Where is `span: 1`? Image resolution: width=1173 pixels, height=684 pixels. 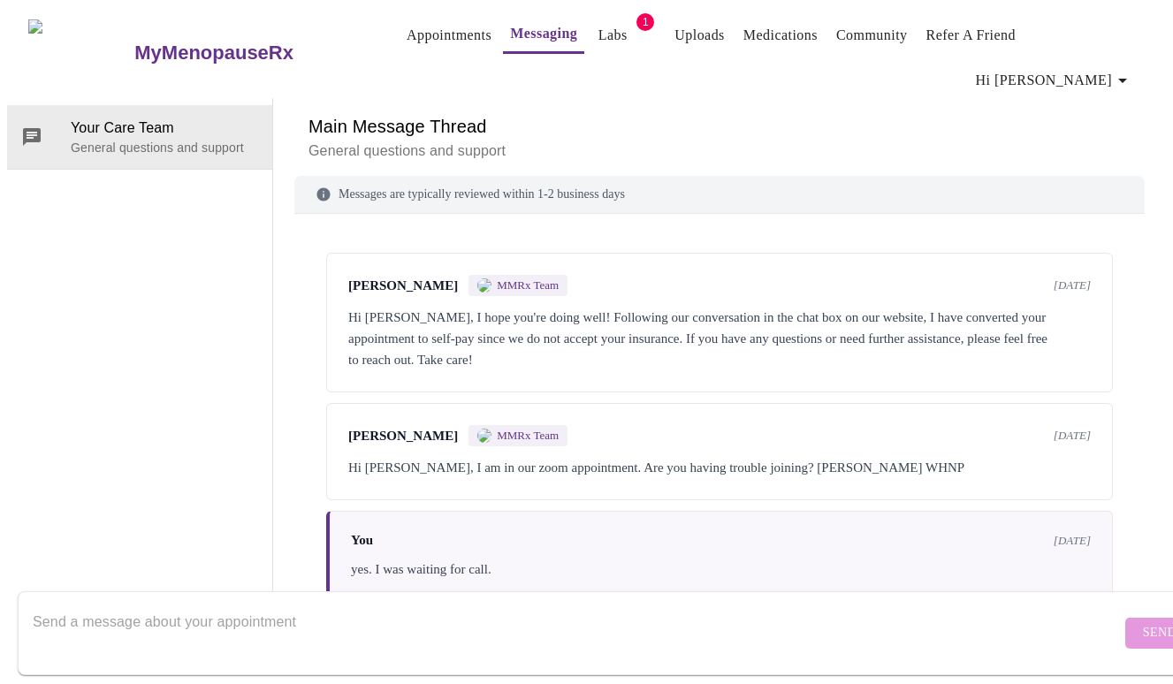
span: 1 is located at coordinates (645, 22).